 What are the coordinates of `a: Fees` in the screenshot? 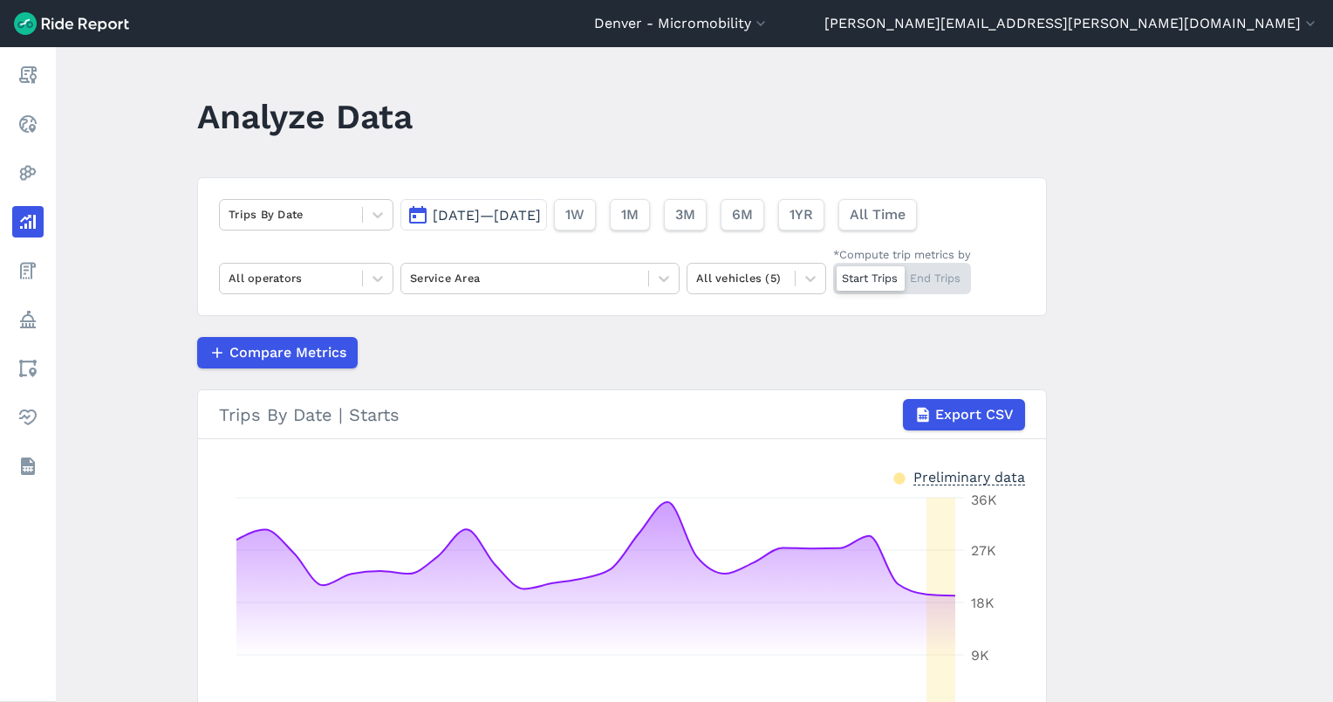 It's located at (28, 271).